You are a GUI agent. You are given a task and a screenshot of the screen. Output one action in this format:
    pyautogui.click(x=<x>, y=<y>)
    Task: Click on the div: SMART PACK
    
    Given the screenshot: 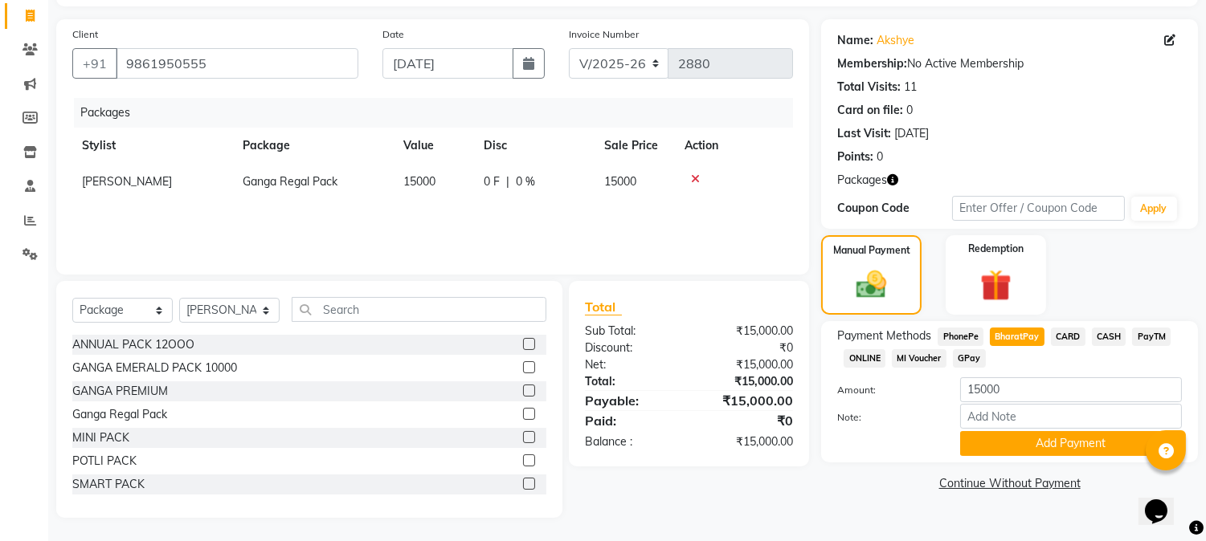 What is the action you would take?
    pyautogui.click(x=108, y=484)
    